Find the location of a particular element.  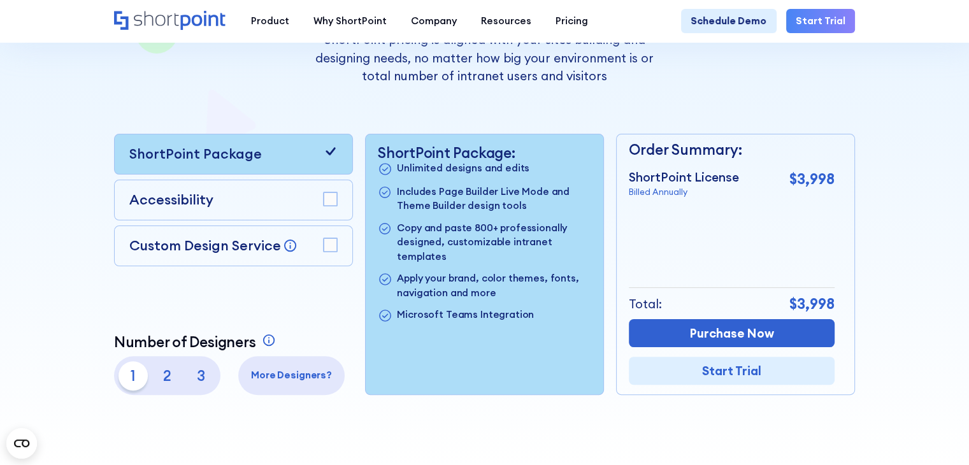

p: Custom Design Service is located at coordinates (205, 245).